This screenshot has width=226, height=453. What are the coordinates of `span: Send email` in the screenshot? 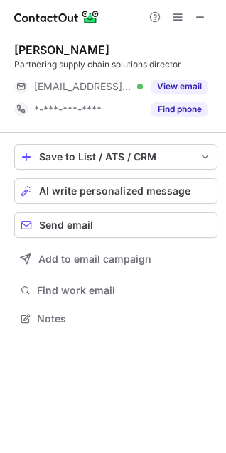 It's located at (66, 225).